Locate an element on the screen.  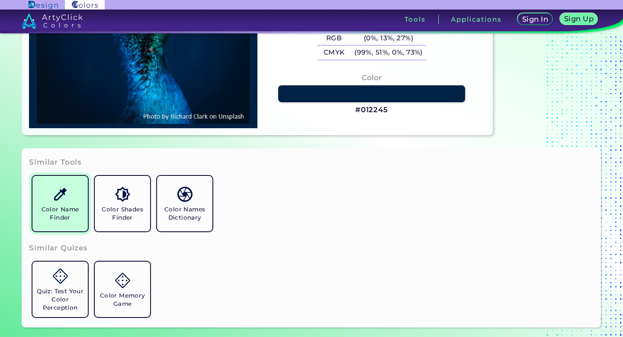
h5: (99%, 51%, 0%, 73%) is located at coordinates (388, 52).